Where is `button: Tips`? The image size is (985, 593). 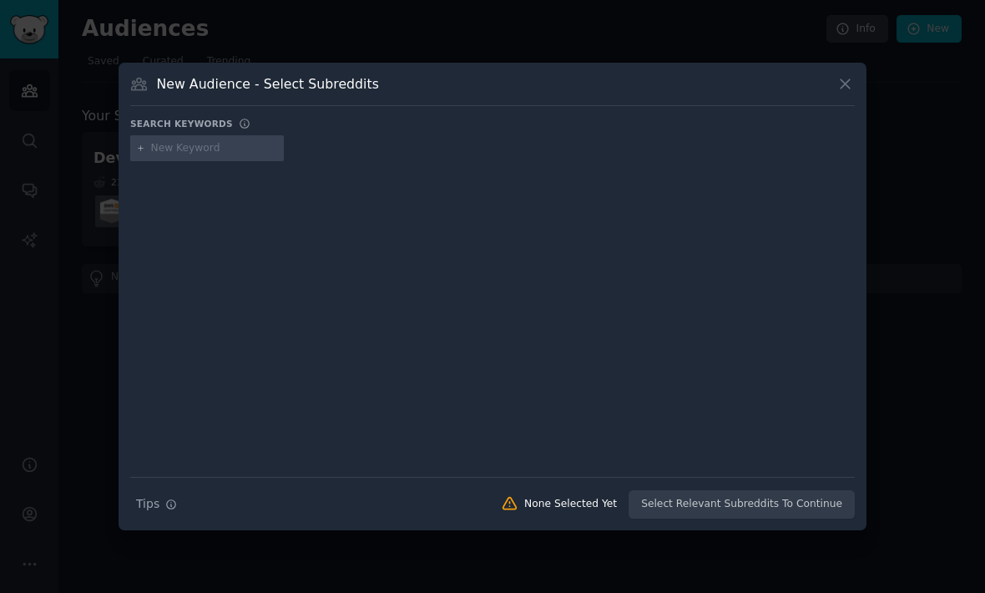
button: Tips is located at coordinates (156, 503).